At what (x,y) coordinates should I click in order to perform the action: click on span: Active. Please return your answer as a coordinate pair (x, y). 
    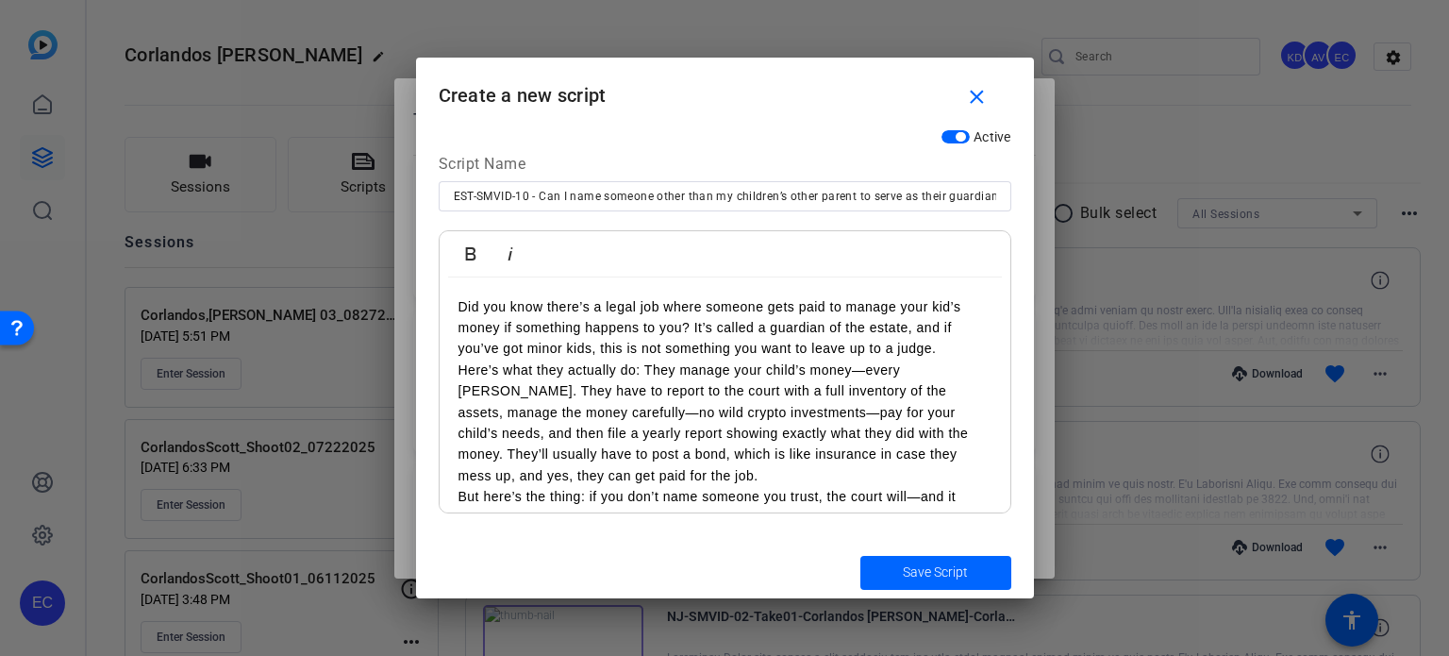
    Looking at the image, I should click on (992, 137).